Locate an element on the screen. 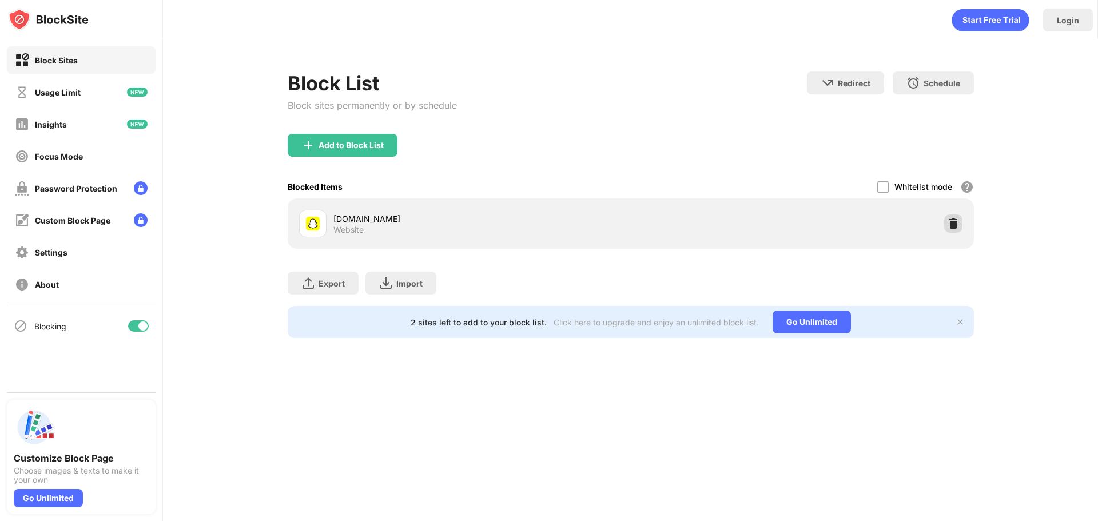 This screenshot has height=521, width=1098. div: Block List is located at coordinates (372, 83).